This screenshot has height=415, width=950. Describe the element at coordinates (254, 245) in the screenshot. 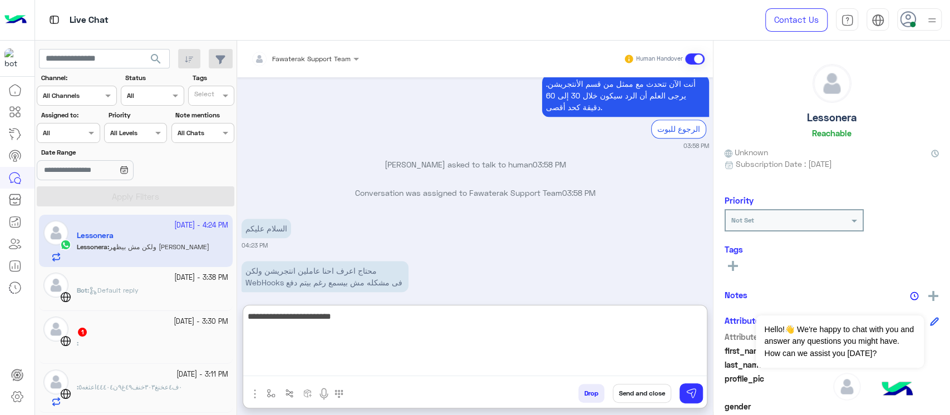

I see `small: 04:23 PM` at that location.